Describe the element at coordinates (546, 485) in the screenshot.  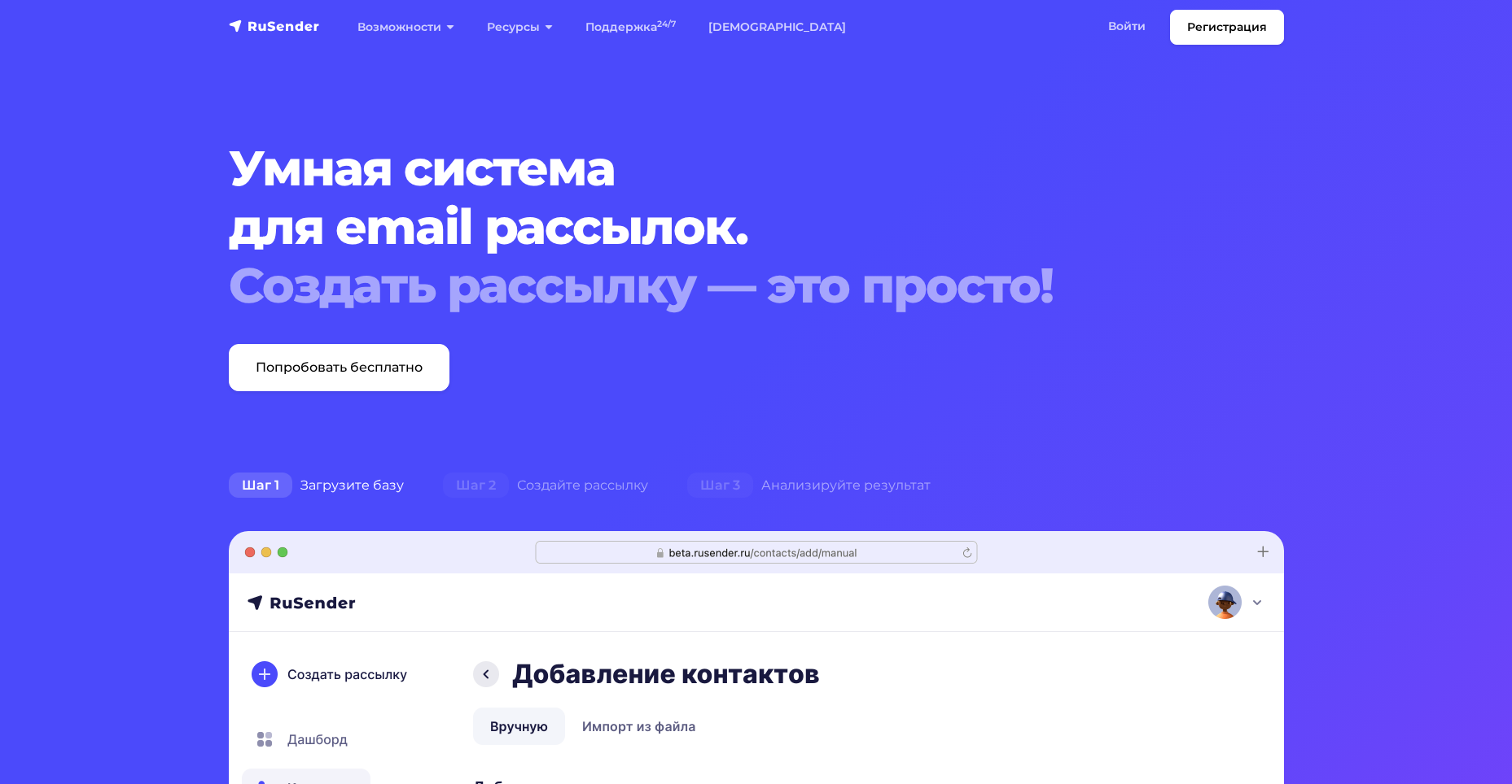
I see `div: Создайте рассылку` at that location.